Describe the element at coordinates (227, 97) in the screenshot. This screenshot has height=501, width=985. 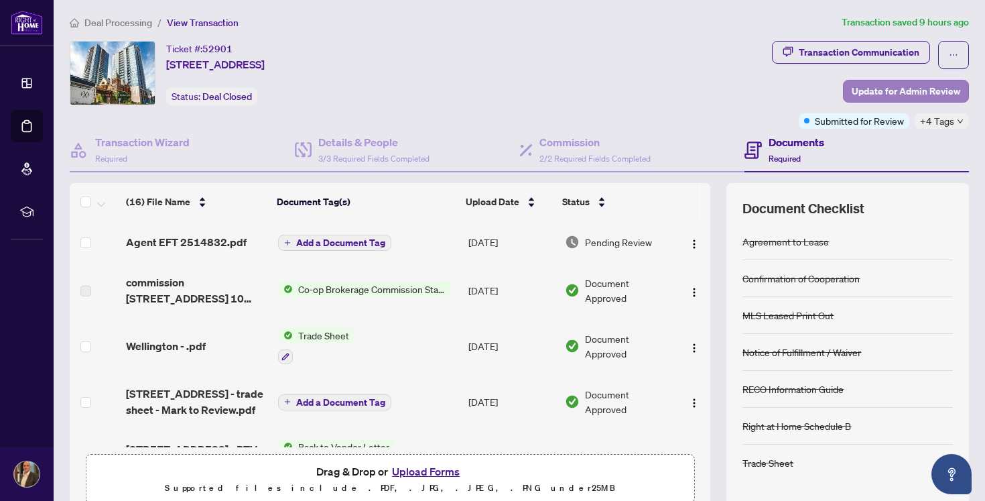
I see `span: Deal Closed` at that location.